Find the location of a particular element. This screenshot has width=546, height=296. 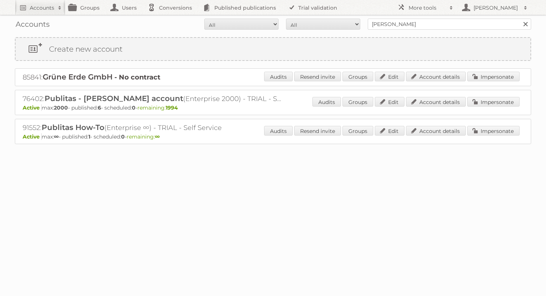

strong: - No contract is located at coordinates (137, 77).